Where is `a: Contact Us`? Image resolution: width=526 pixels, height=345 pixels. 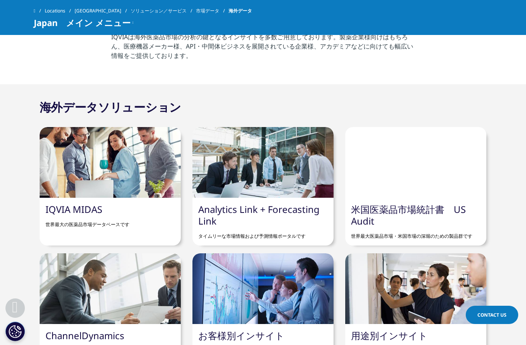 a: Contact Us is located at coordinates (491, 315).